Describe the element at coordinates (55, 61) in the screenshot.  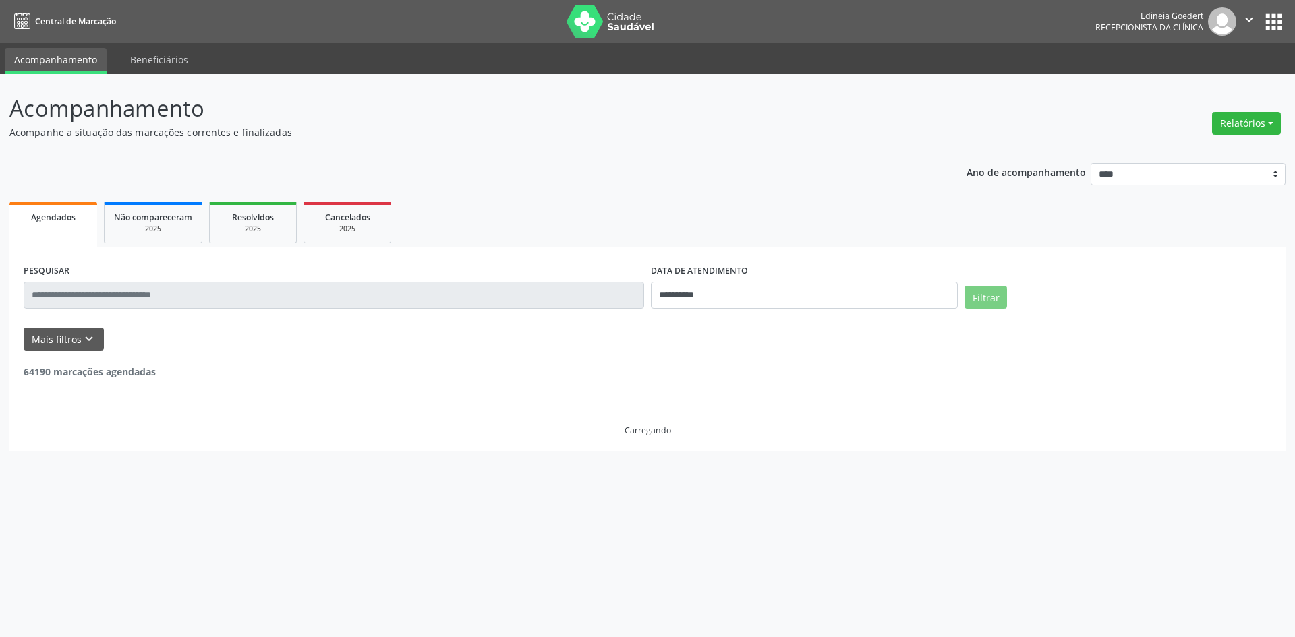
I see `a: Acompanhamento` at that location.